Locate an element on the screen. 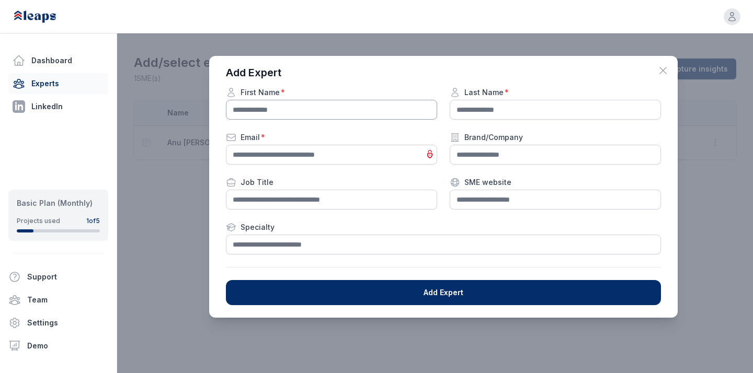 The image size is (753, 373). label: Last Name is located at coordinates (555, 93).